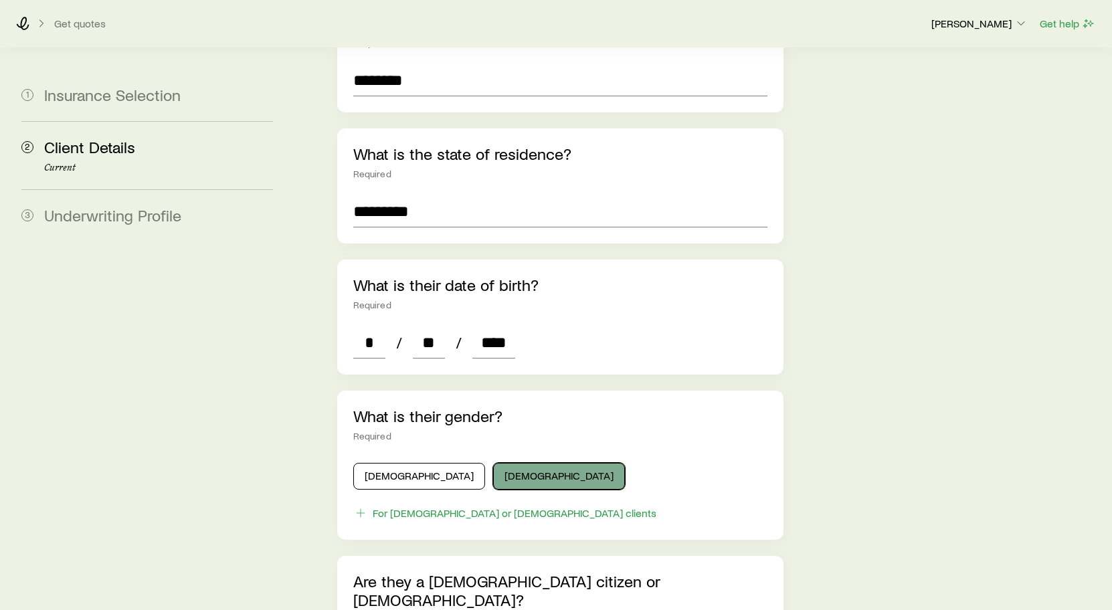 This screenshot has height=610, width=1112. What do you see at coordinates (27, 215) in the screenshot?
I see `span: 3` at bounding box center [27, 215].